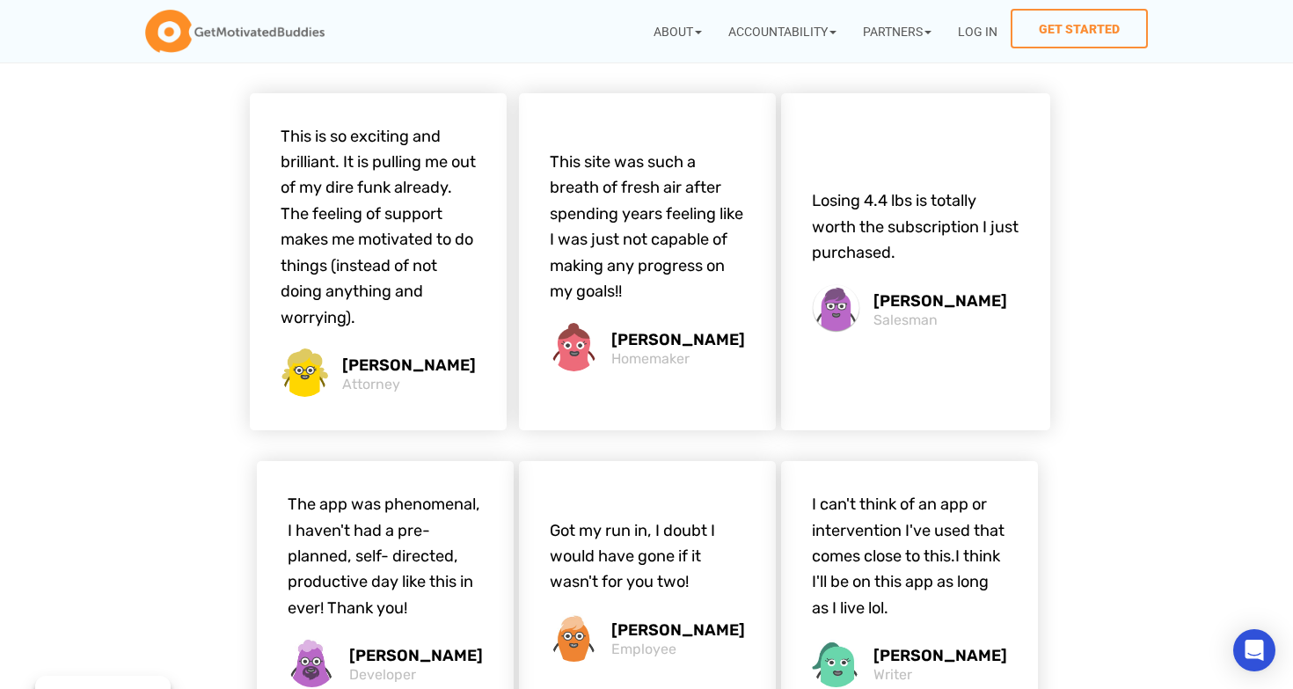 The image size is (1293, 689). I want to click on img: purple-buddy-male-beard, so click(311, 663).